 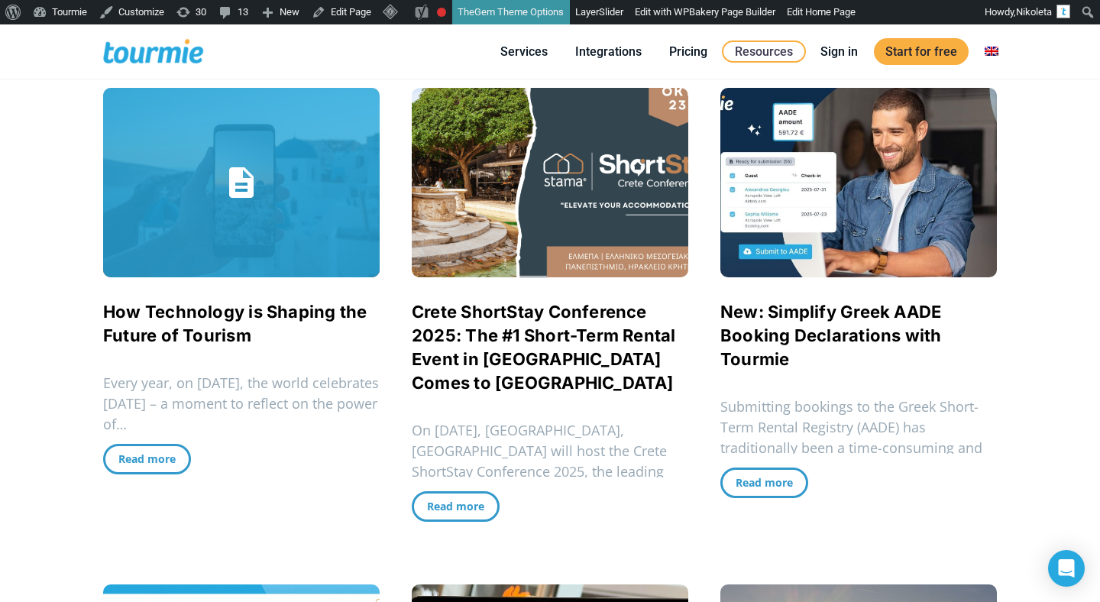 I want to click on a: Sign in, so click(x=839, y=51).